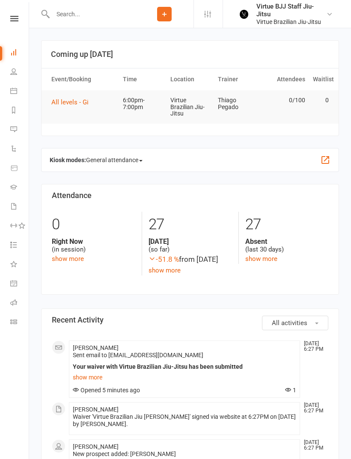 This screenshot has height=459, width=351. Describe the element at coordinates (20, 265) in the screenshot. I see `a: What's New` at that location.